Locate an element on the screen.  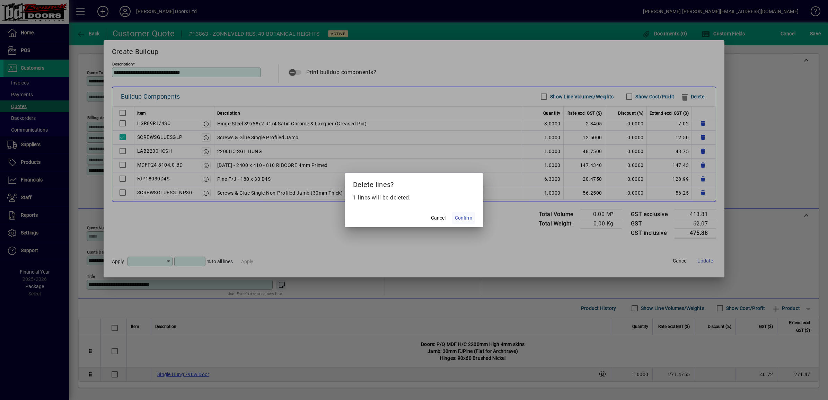
h2: Delete lines? is located at coordinates (414, 183).